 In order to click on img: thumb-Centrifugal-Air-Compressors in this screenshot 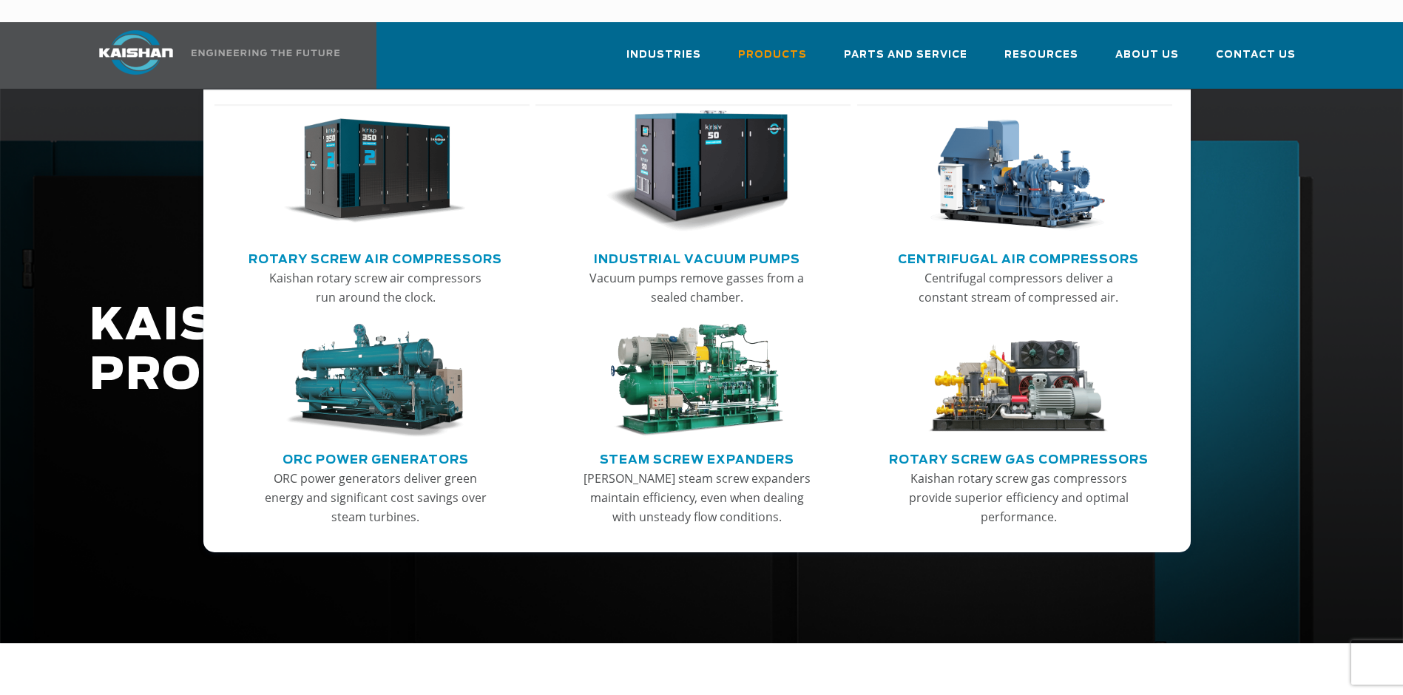, I will do `click(1018, 172)`.